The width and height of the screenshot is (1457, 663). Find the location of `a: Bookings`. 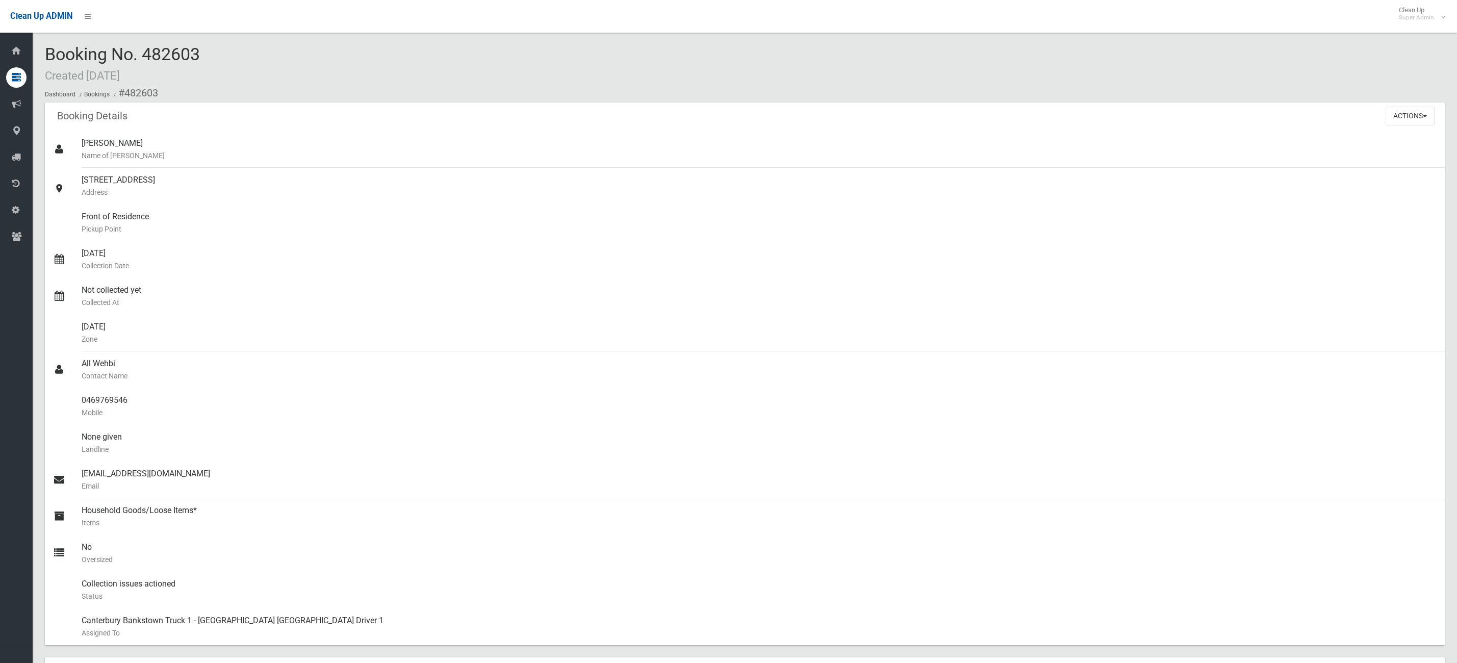

a: Bookings is located at coordinates (97, 94).